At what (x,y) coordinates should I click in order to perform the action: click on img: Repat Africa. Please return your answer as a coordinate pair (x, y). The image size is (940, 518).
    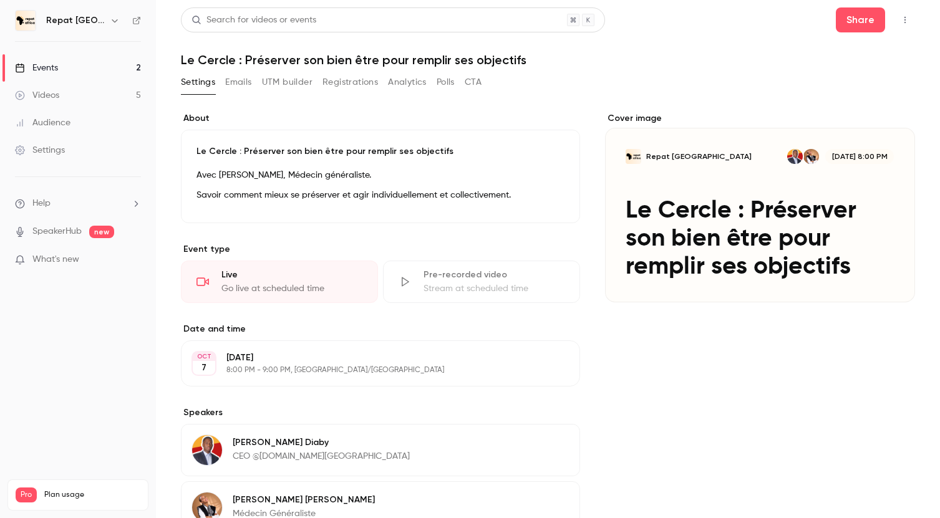
    Looking at the image, I should click on (26, 21).